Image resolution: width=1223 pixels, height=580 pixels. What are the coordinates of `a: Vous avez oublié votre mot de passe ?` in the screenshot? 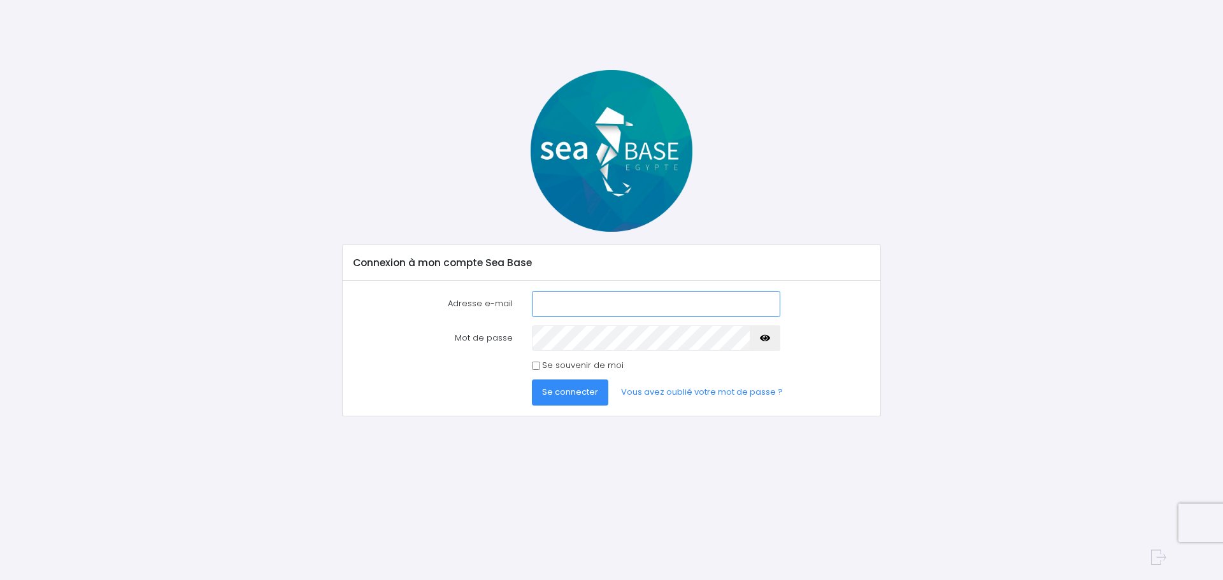 It's located at (702, 392).